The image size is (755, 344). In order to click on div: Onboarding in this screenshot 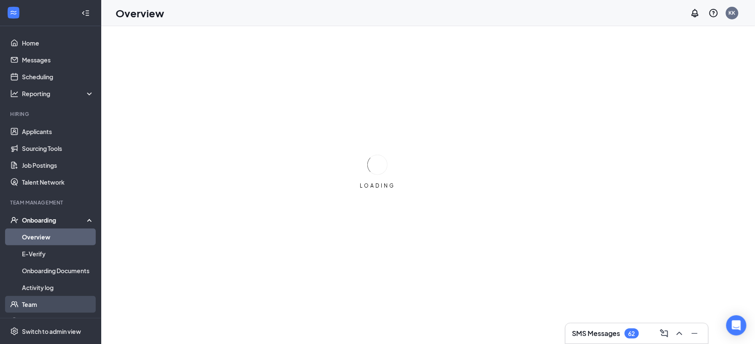, I will do `click(54, 220)`.